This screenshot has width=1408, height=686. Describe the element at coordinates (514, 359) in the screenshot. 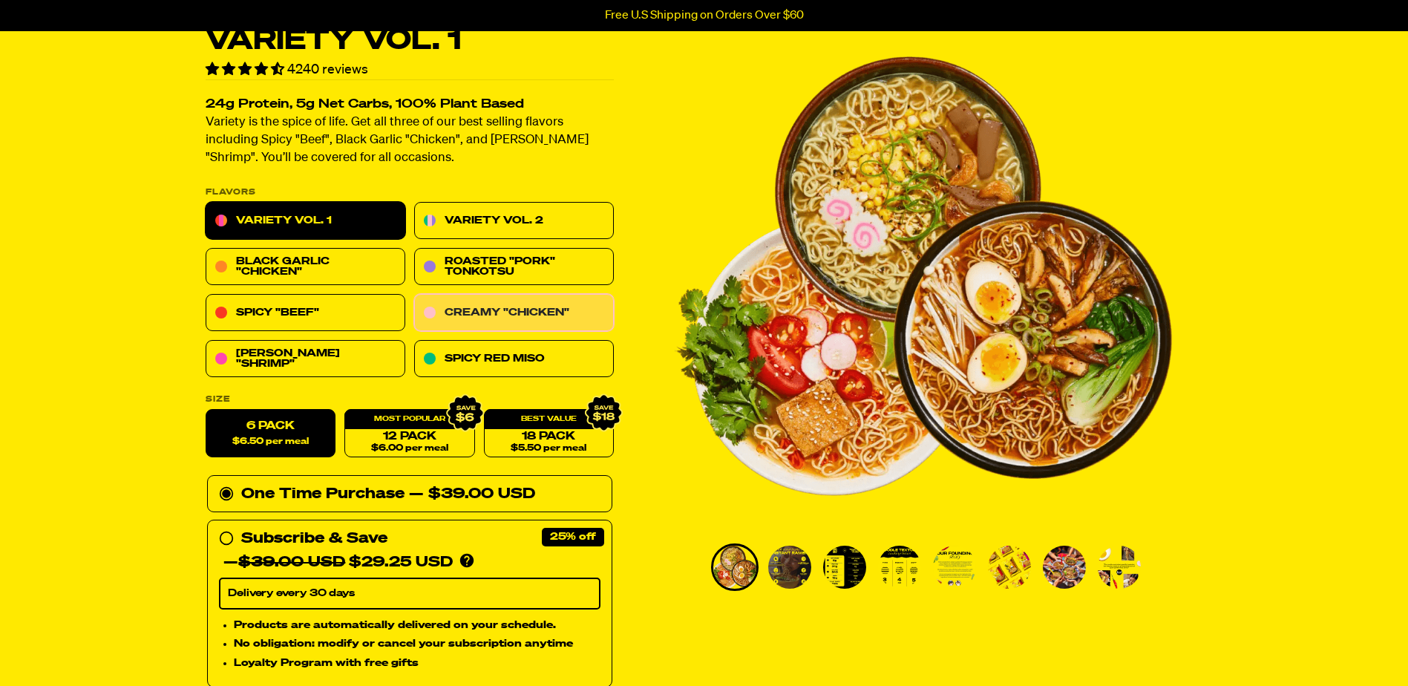

I see `a: Spicy Red Miso` at that location.